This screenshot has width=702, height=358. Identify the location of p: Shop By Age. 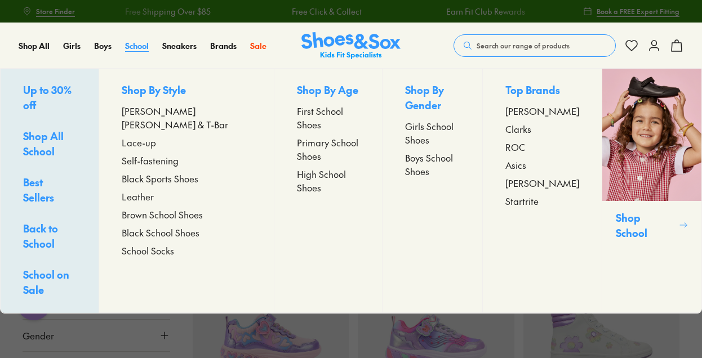
(328, 91).